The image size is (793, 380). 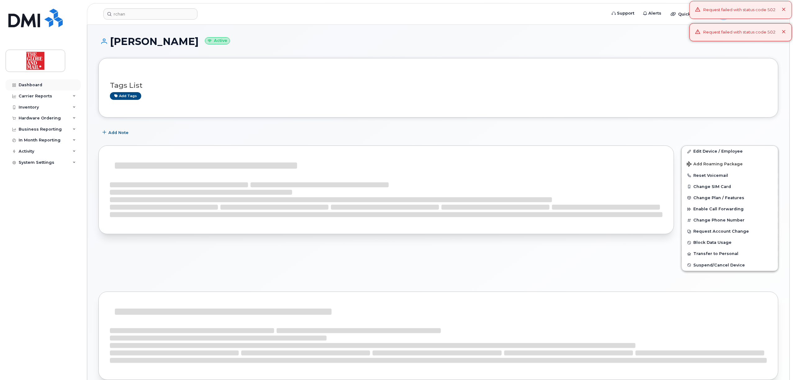 What do you see at coordinates (439, 85) in the screenshot?
I see `h3: Tags List` at bounding box center [439, 85].